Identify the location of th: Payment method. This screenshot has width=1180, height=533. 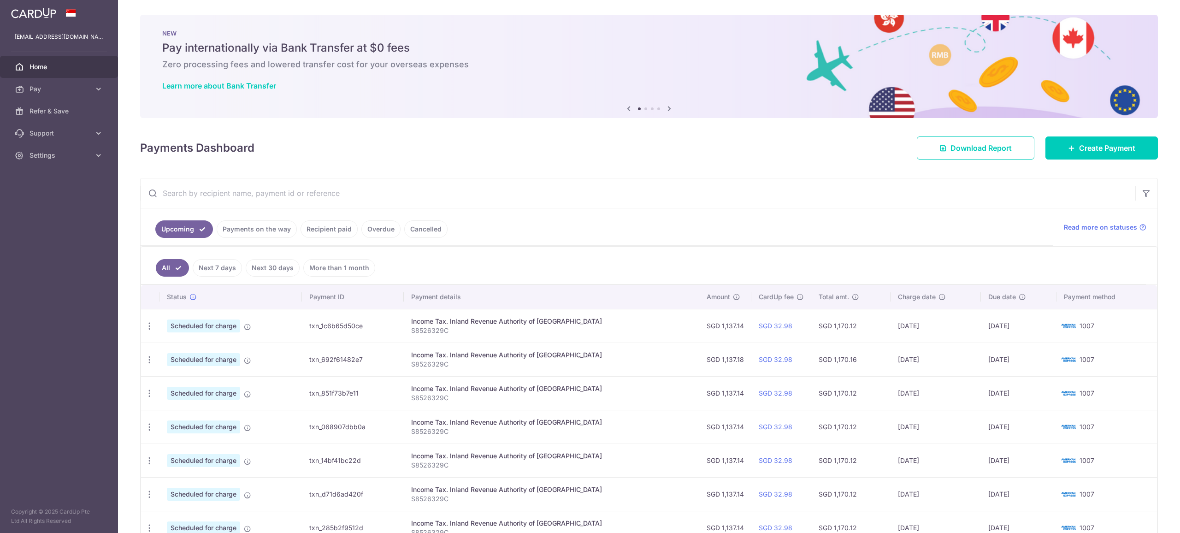
(1107, 297).